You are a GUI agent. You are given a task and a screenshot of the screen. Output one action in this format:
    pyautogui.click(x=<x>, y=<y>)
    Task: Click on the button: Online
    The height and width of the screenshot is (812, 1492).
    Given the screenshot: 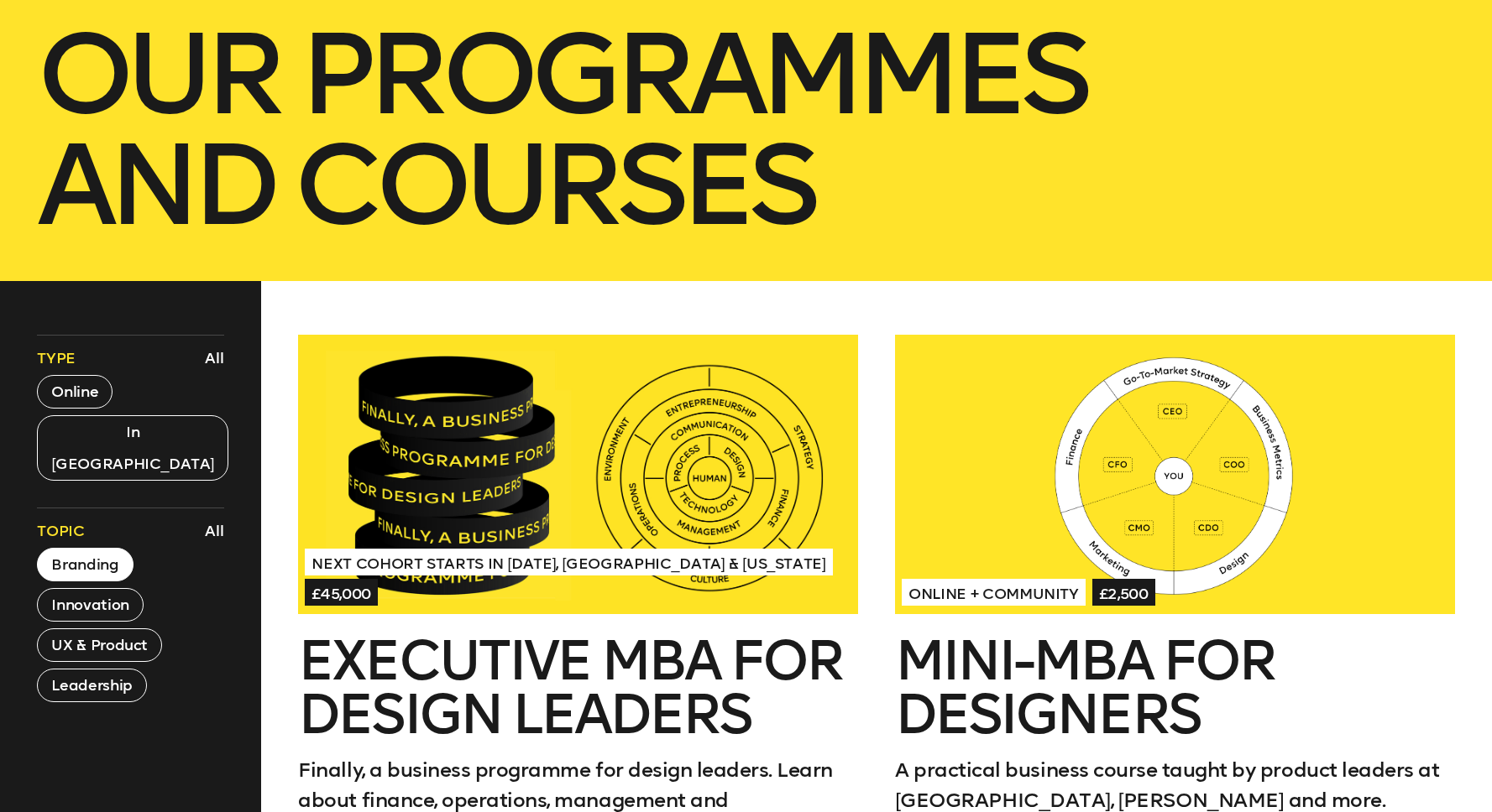 What is the action you would take?
    pyautogui.click(x=75, y=392)
    